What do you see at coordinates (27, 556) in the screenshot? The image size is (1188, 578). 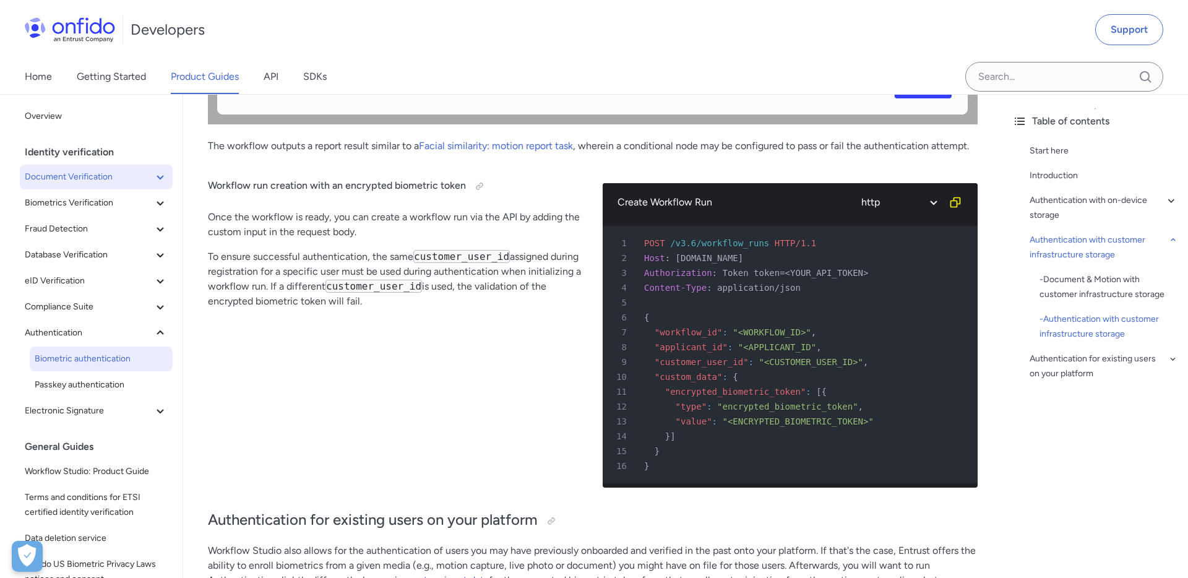 I see `div: Cookie Preferences` at bounding box center [27, 556].